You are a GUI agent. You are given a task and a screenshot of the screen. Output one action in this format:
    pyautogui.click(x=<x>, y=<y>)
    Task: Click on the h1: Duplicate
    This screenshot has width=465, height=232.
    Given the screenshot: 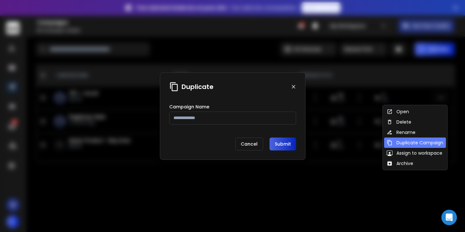 What is the action you would take?
    pyautogui.click(x=198, y=87)
    